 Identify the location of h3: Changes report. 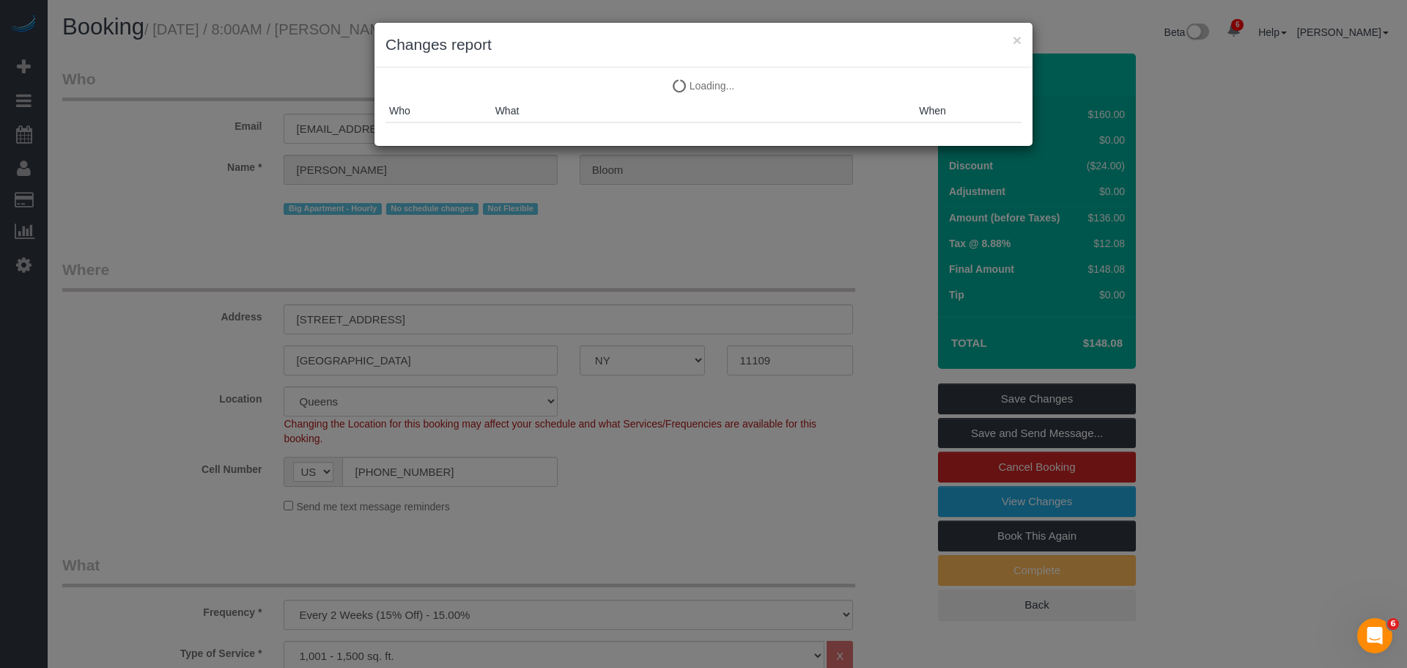
(704, 45).